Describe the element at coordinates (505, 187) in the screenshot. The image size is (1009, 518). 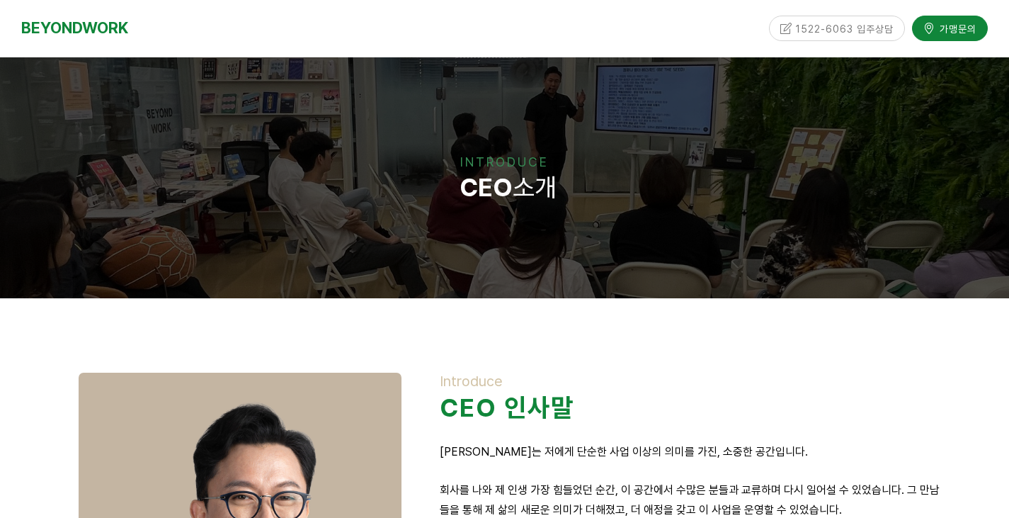
I see `span: 소개` at that location.